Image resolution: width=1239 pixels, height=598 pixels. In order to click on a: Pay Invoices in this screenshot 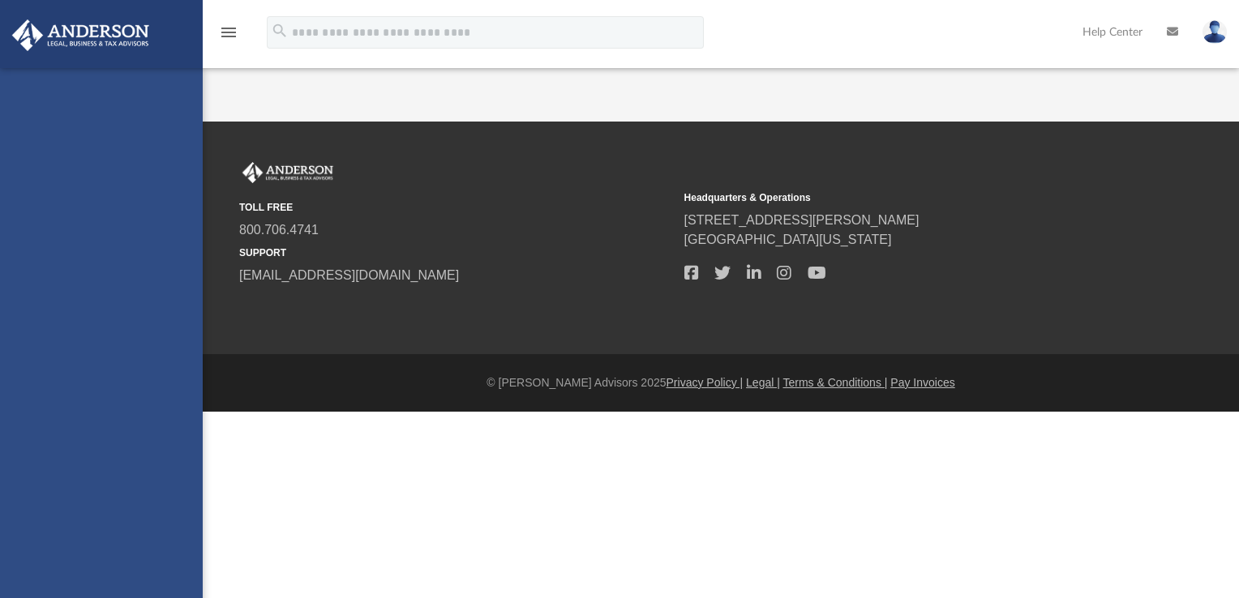, I will do `click(922, 383)`.